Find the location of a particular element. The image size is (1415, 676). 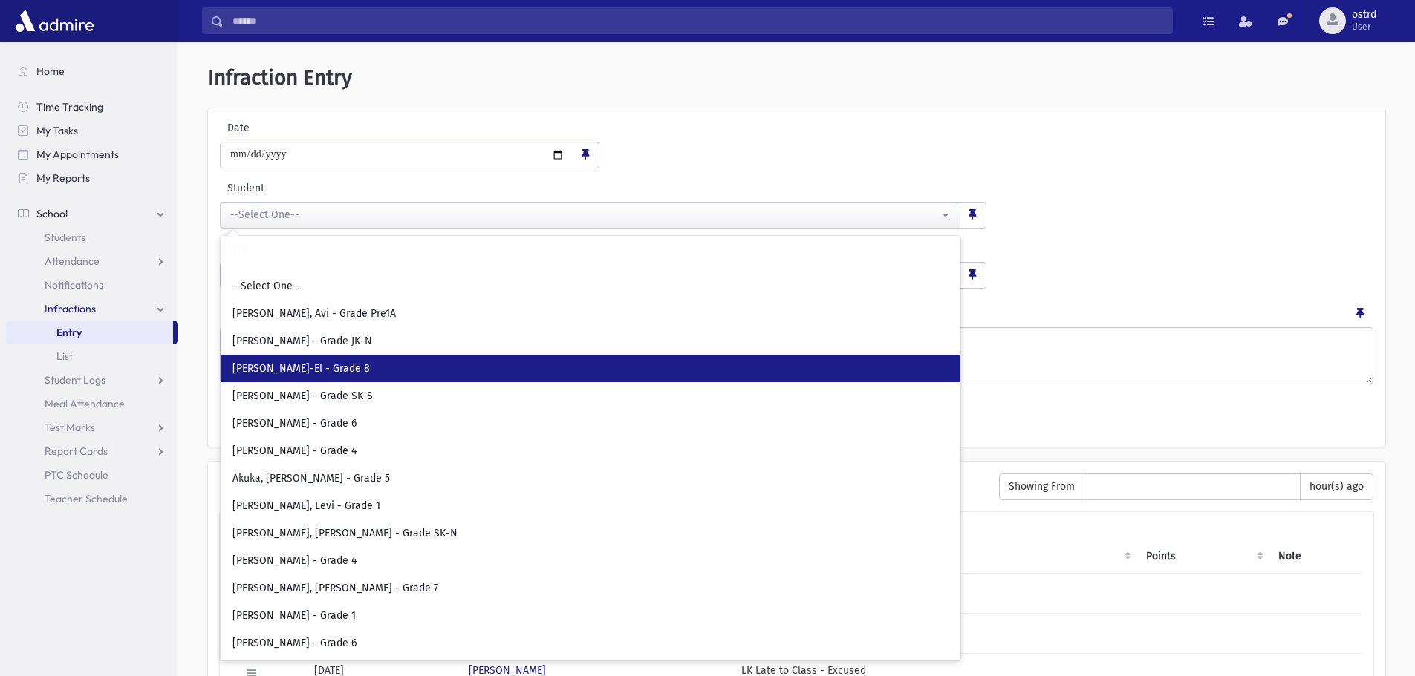

span: My Appointments is located at coordinates (77, 154).